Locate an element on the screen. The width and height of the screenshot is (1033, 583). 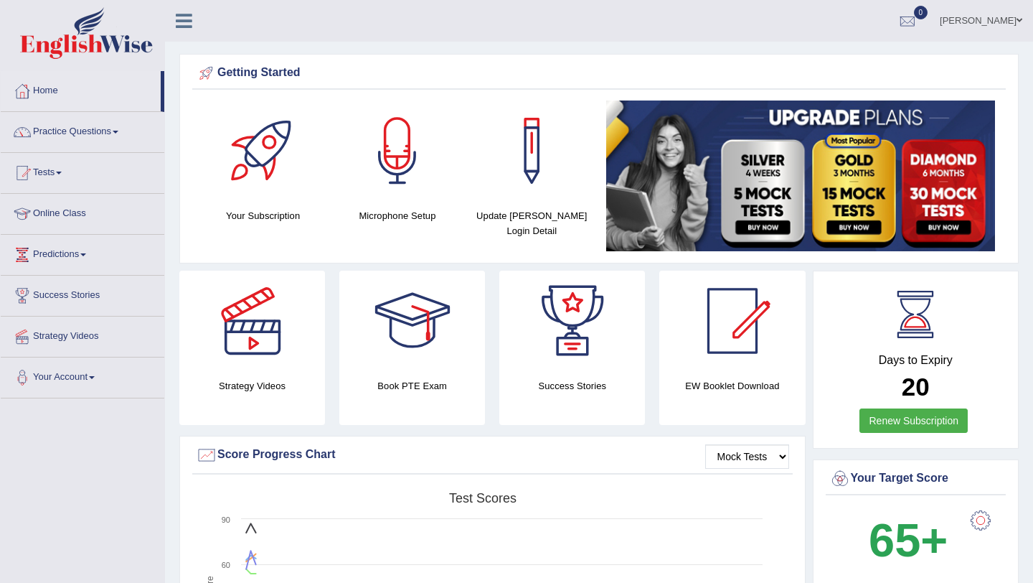
a: Your Account is located at coordinates (82, 375).